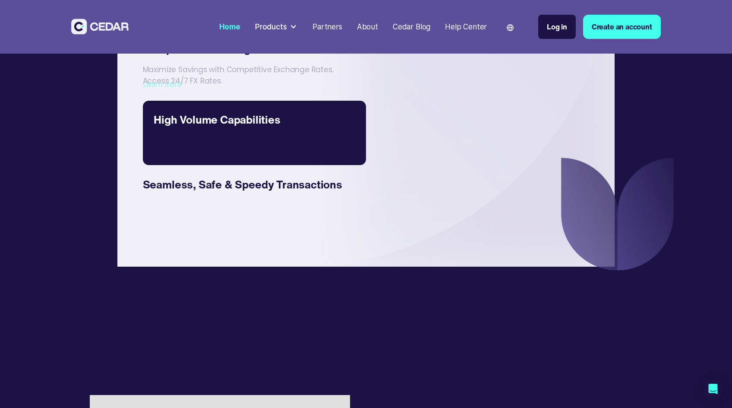  What do you see at coordinates (230, 27) in the screenshot?
I see `a: Home` at bounding box center [230, 27].